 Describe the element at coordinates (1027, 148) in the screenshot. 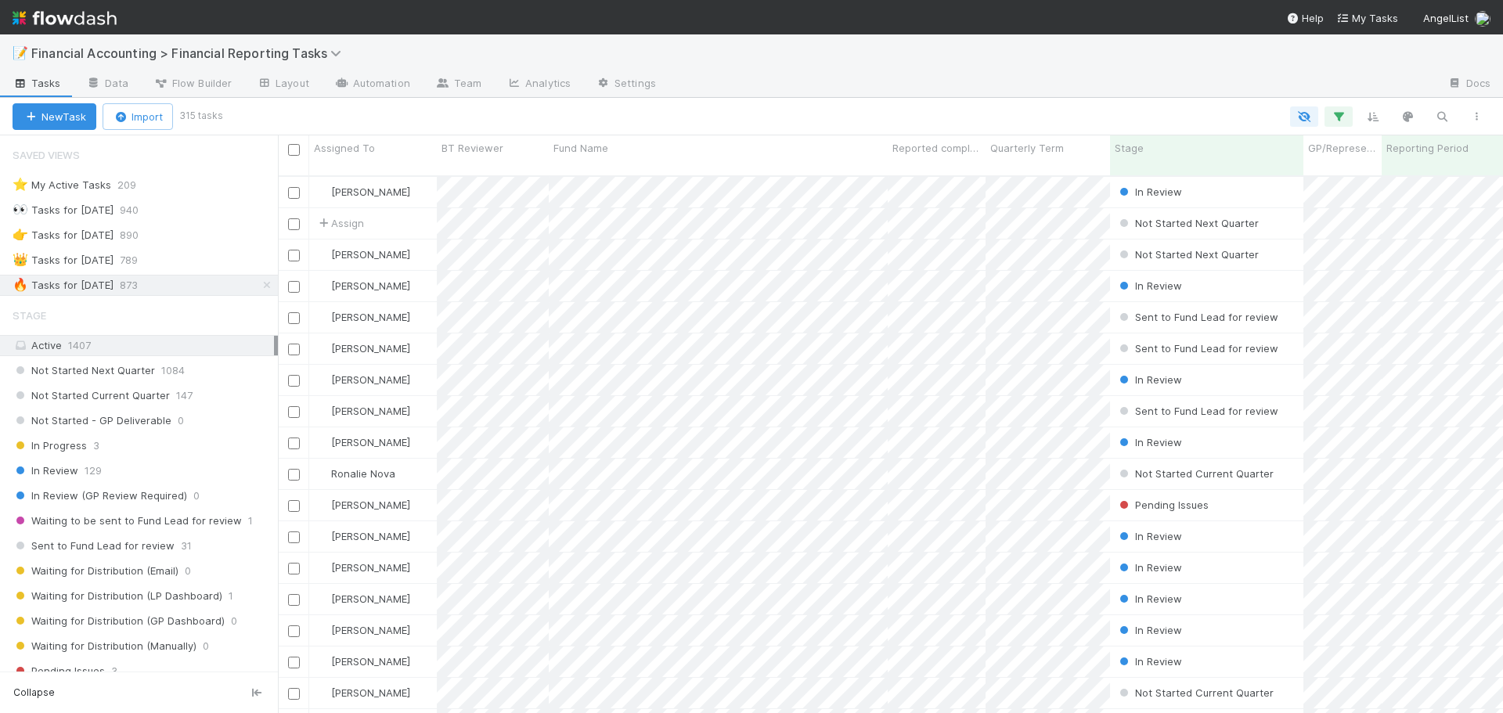

I see `span: Quarterly Term` at that location.